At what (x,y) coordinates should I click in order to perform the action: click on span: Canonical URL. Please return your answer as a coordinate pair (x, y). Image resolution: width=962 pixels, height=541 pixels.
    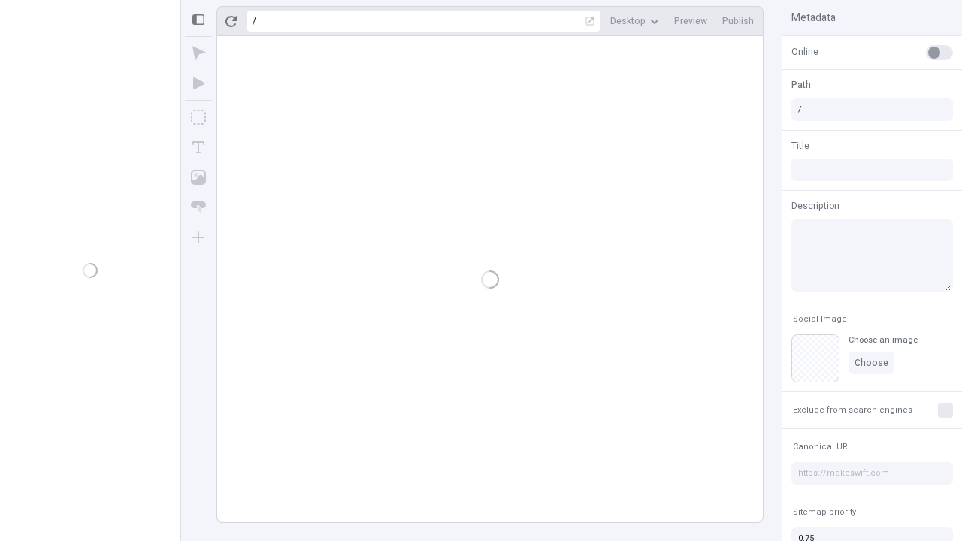
    Looking at the image, I should click on (822, 447).